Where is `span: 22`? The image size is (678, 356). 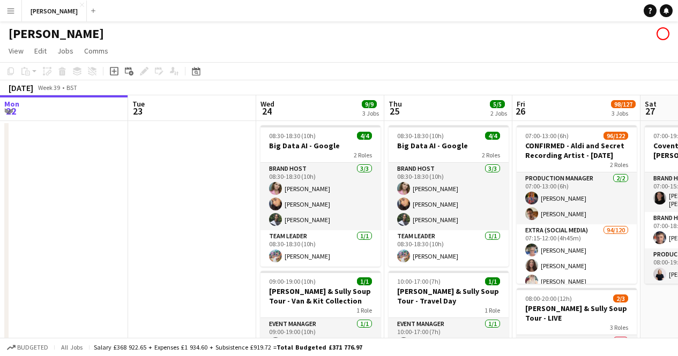 span: 22 is located at coordinates (11, 111).